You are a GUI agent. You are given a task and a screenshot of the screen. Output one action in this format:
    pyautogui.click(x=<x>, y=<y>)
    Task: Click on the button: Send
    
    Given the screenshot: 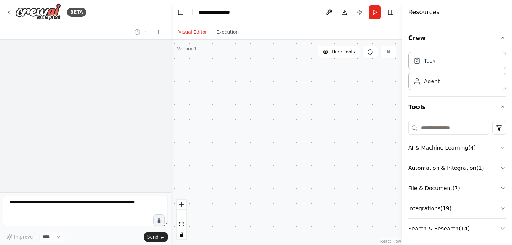 What is the action you would take?
    pyautogui.click(x=156, y=237)
    